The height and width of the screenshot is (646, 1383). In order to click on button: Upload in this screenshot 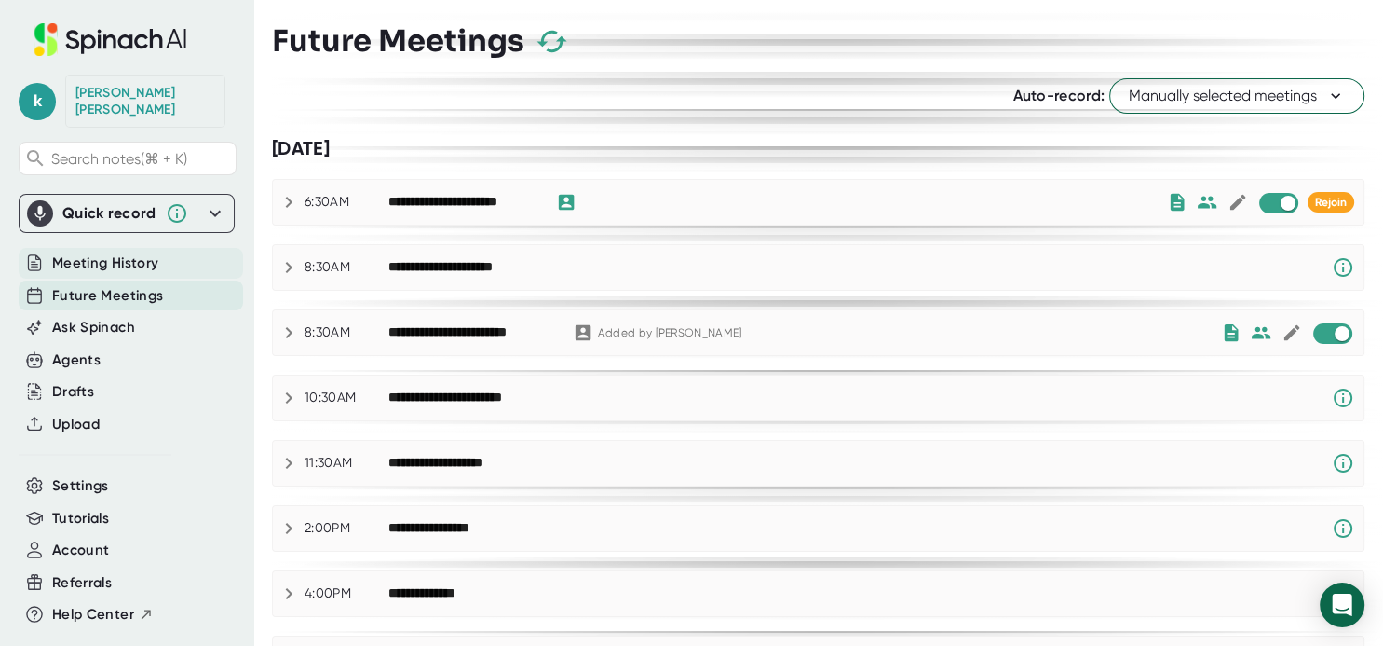, I will do `click(75, 424)`.